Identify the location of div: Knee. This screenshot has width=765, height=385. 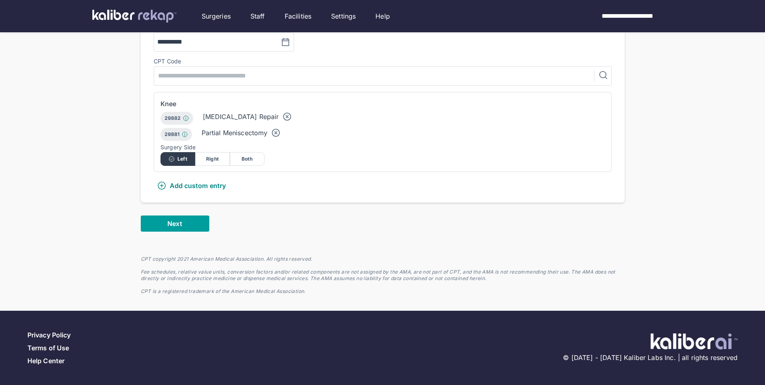
(383, 104).